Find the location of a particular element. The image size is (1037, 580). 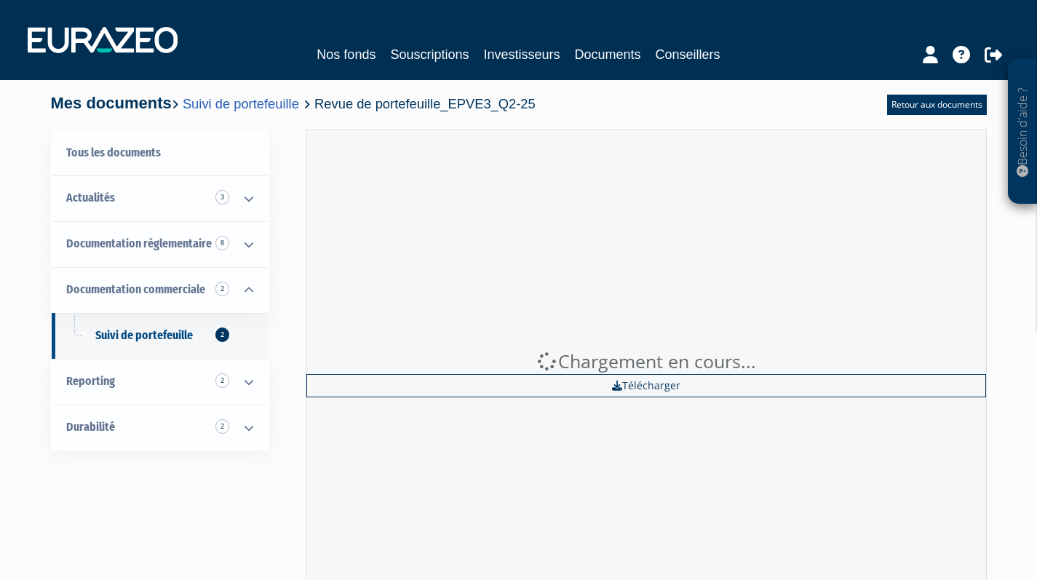

a: Télécharger is located at coordinates (646, 386).